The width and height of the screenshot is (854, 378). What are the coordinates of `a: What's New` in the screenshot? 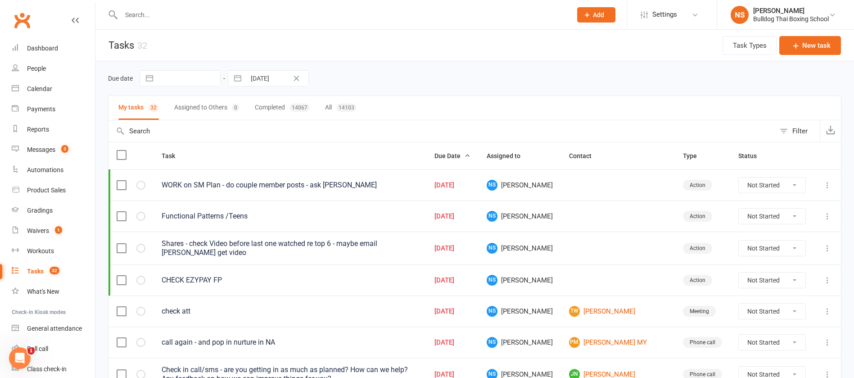 It's located at (53, 291).